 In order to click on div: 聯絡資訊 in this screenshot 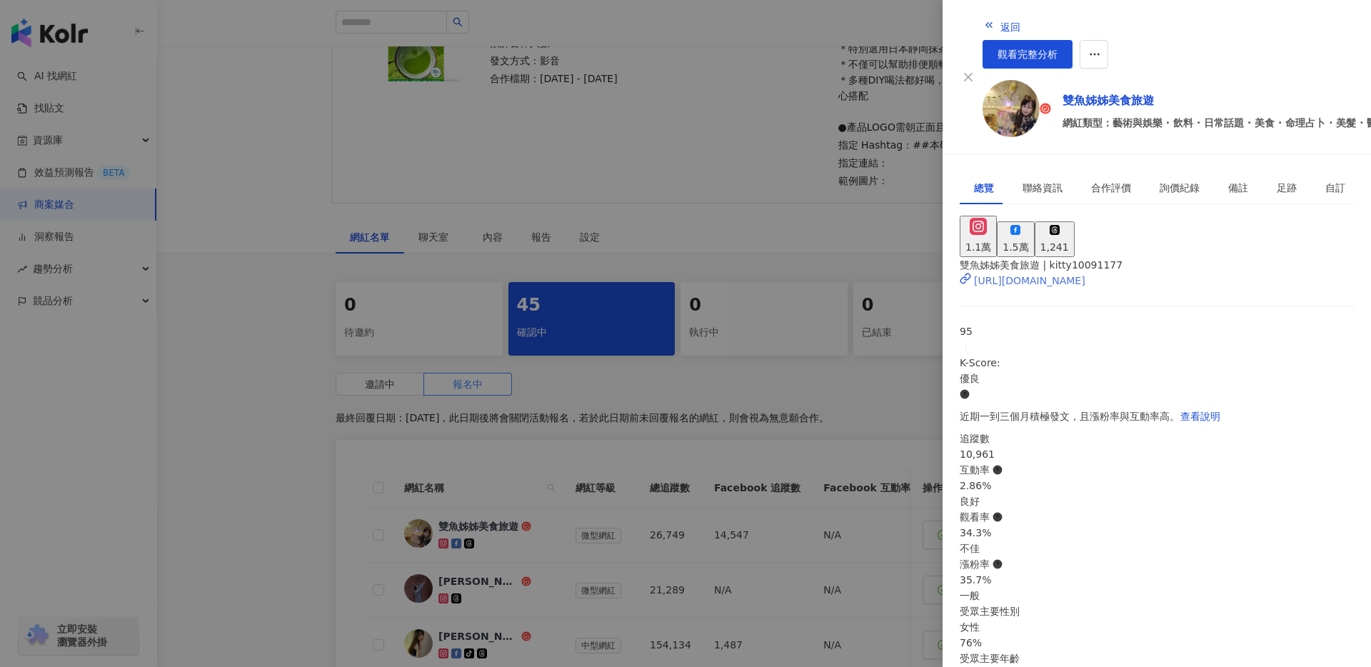, I will do `click(1043, 188)`.